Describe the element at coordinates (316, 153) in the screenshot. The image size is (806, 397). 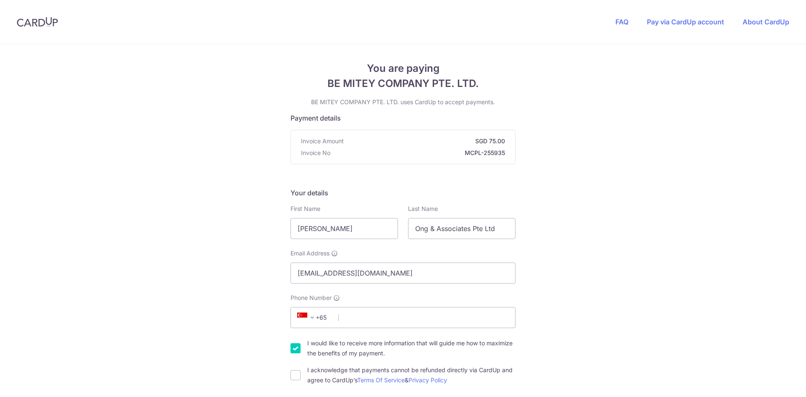
I see `span: Invoice No` at that location.